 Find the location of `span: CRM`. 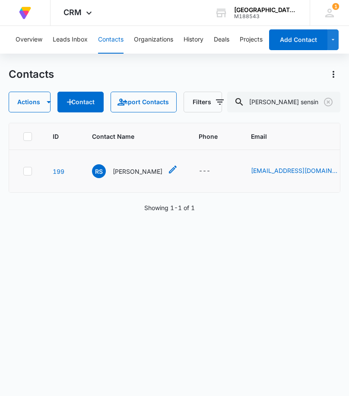

span: CRM is located at coordinates (73, 12).